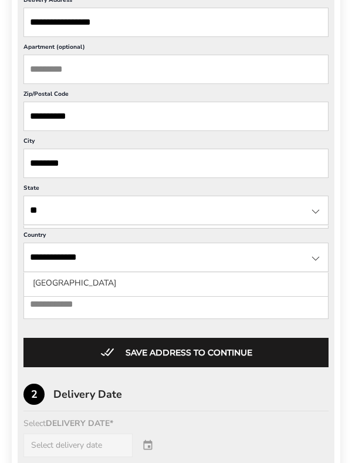  What do you see at coordinates (176, 69) in the screenshot?
I see `input: Apartment` at bounding box center [176, 69].